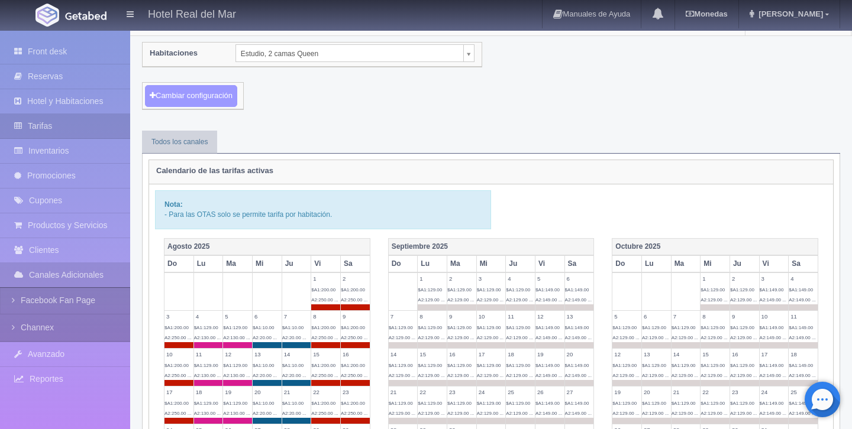 Image resolution: width=852 pixels, height=429 pixels. Describe the element at coordinates (491, 354) in the screenshot. I see `label: 17` at that location.